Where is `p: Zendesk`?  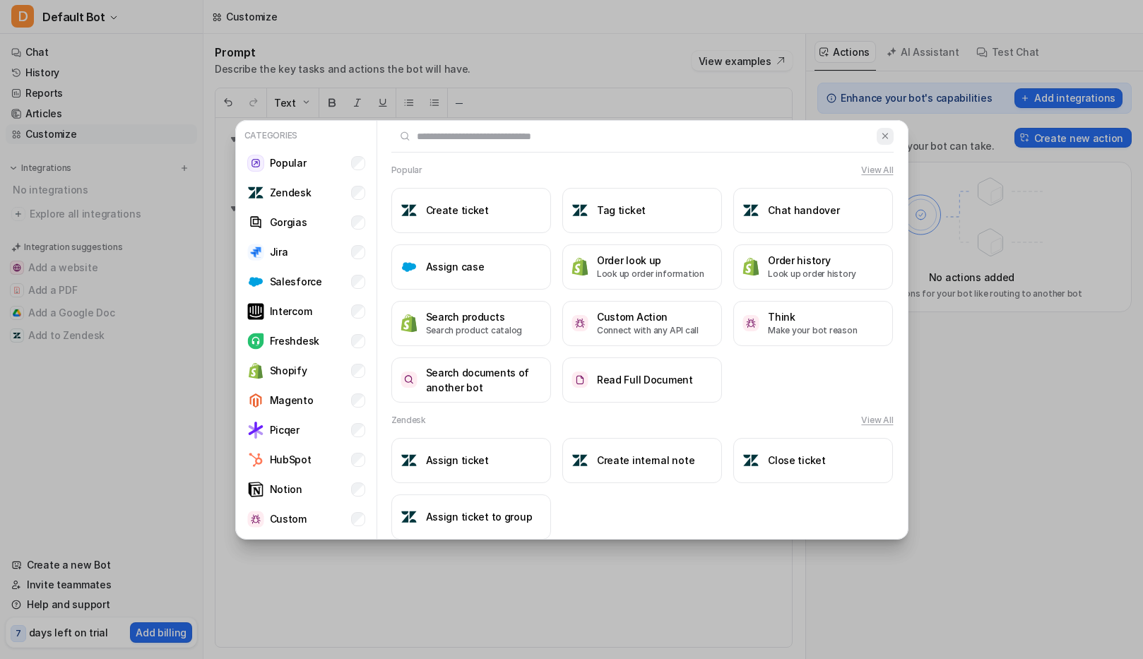 p: Zendesk is located at coordinates (290, 192).